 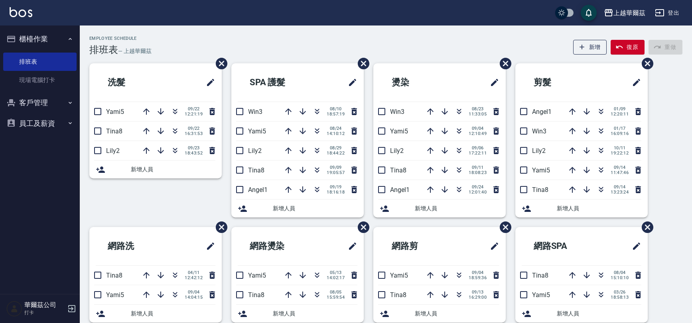 What do you see at coordinates (335, 114) in the screenshot?
I see `span: 18:57:19` at bounding box center [335, 114].